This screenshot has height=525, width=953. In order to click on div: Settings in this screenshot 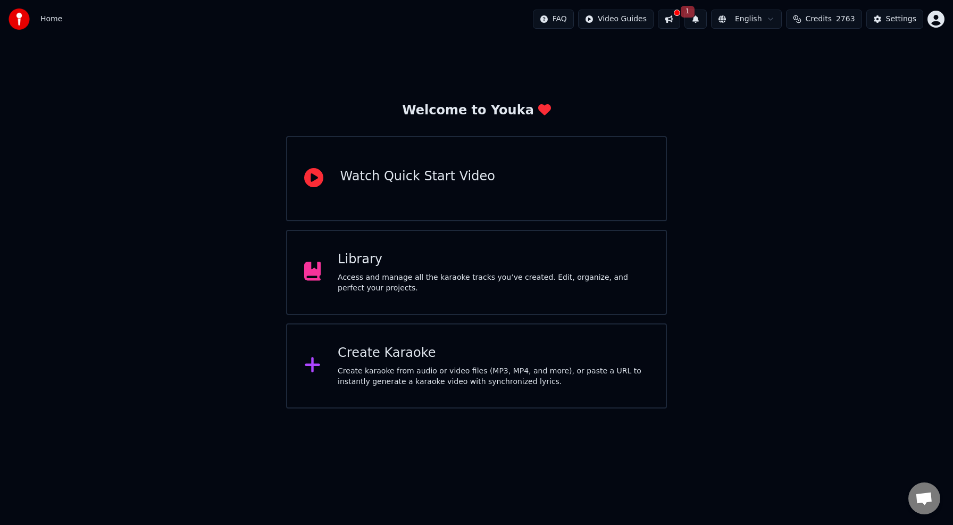, I will do `click(901, 19)`.